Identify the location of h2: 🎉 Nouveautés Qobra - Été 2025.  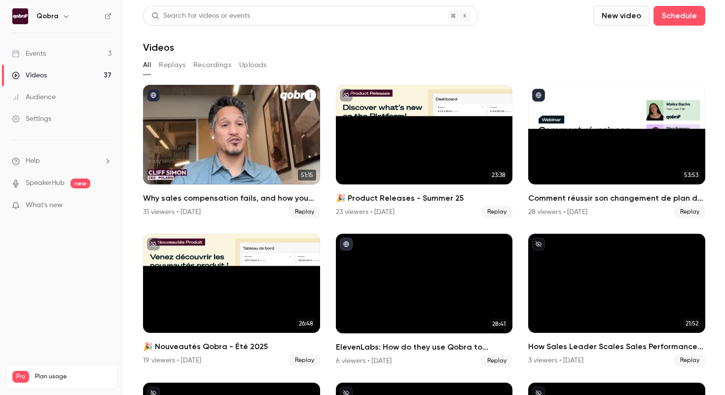
(231, 347).